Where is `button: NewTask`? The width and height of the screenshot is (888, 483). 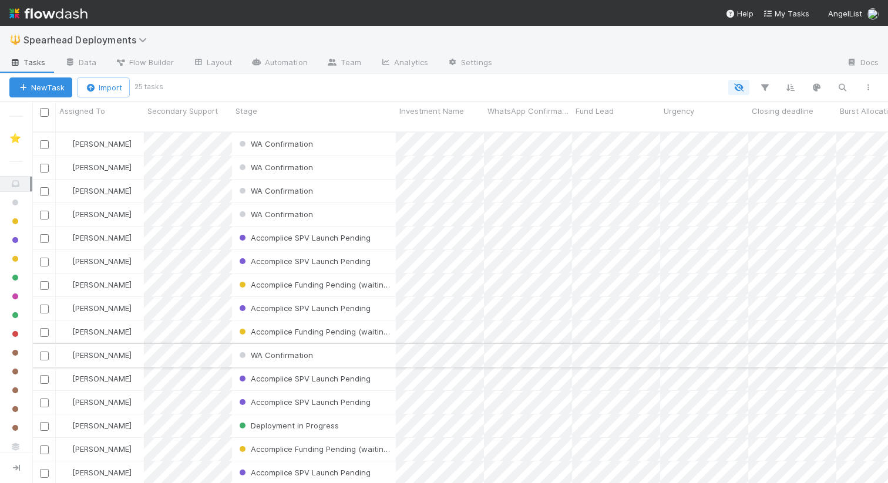 button: NewTask is located at coordinates (41, 87).